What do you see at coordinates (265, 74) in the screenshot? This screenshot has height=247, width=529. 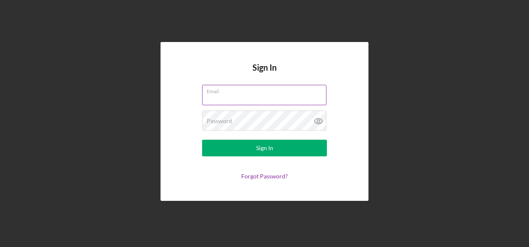 I see `h4: Sign In` at bounding box center [265, 74].